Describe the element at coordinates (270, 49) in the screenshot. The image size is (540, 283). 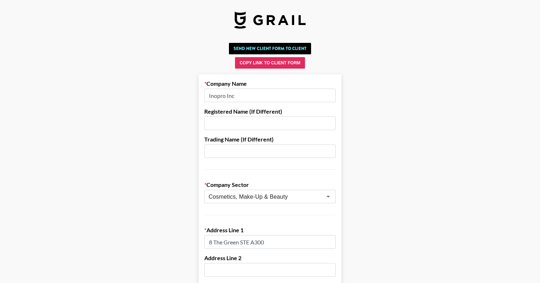
I see `button: Send New Client Form to Client` at that location.